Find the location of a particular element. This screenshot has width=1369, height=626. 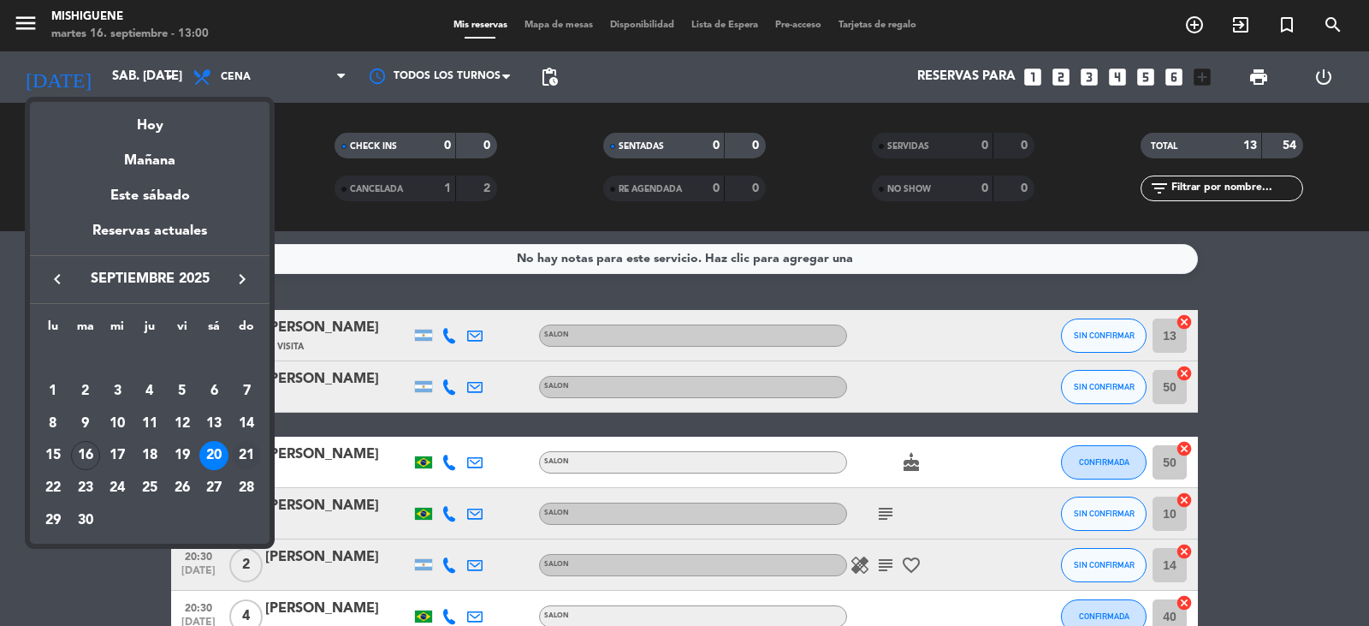

i: keyboard_arrow_right is located at coordinates (242, 279).